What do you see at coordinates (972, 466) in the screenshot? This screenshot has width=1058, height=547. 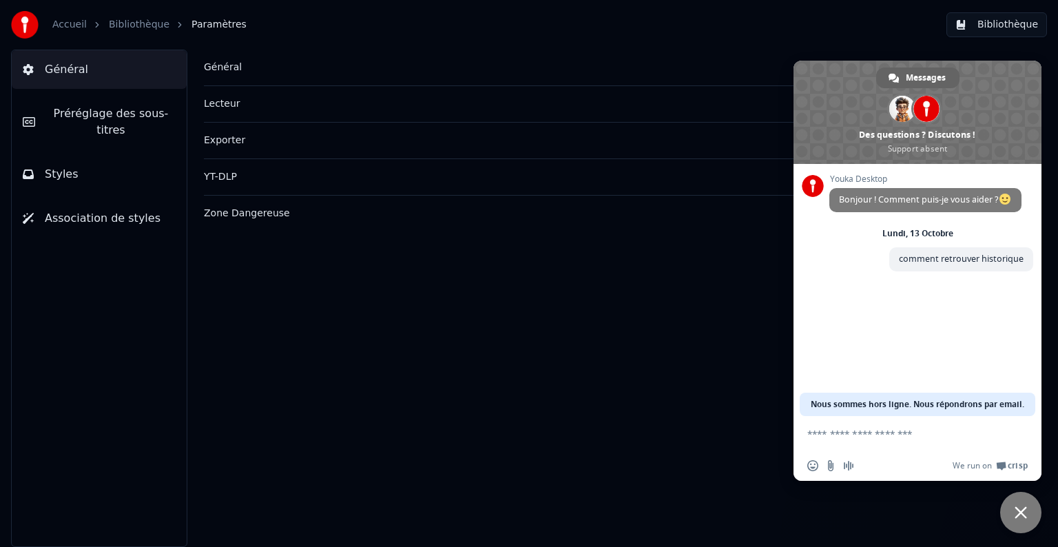 I see `span: We run on` at bounding box center [972, 466].